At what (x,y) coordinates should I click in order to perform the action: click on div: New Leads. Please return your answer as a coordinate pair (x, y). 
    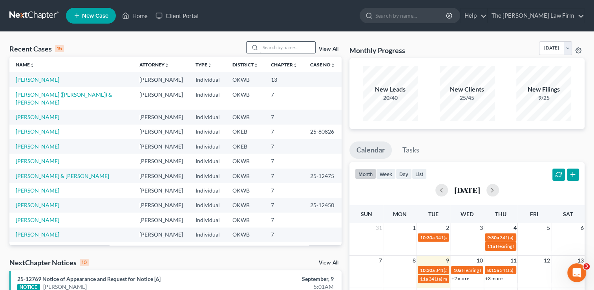
    Looking at the image, I should click on (390, 89).